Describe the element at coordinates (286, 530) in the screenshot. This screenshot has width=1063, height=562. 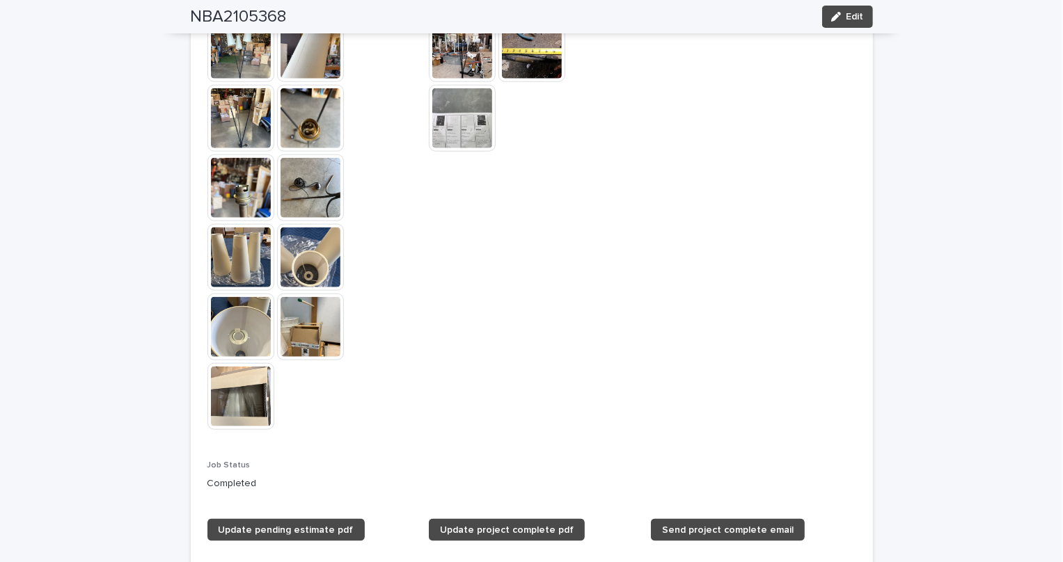
I see `span: Update pending estimate pdf` at that location.